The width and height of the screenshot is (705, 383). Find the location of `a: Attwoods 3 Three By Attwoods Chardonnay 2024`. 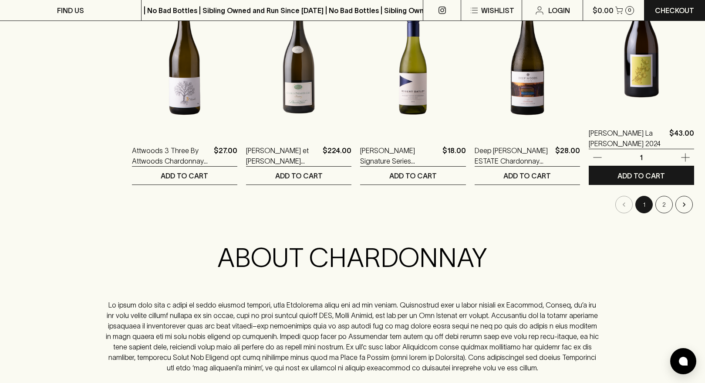

a: Attwoods 3 Three By Attwoods Chardonnay 2024 is located at coordinates (171, 156).